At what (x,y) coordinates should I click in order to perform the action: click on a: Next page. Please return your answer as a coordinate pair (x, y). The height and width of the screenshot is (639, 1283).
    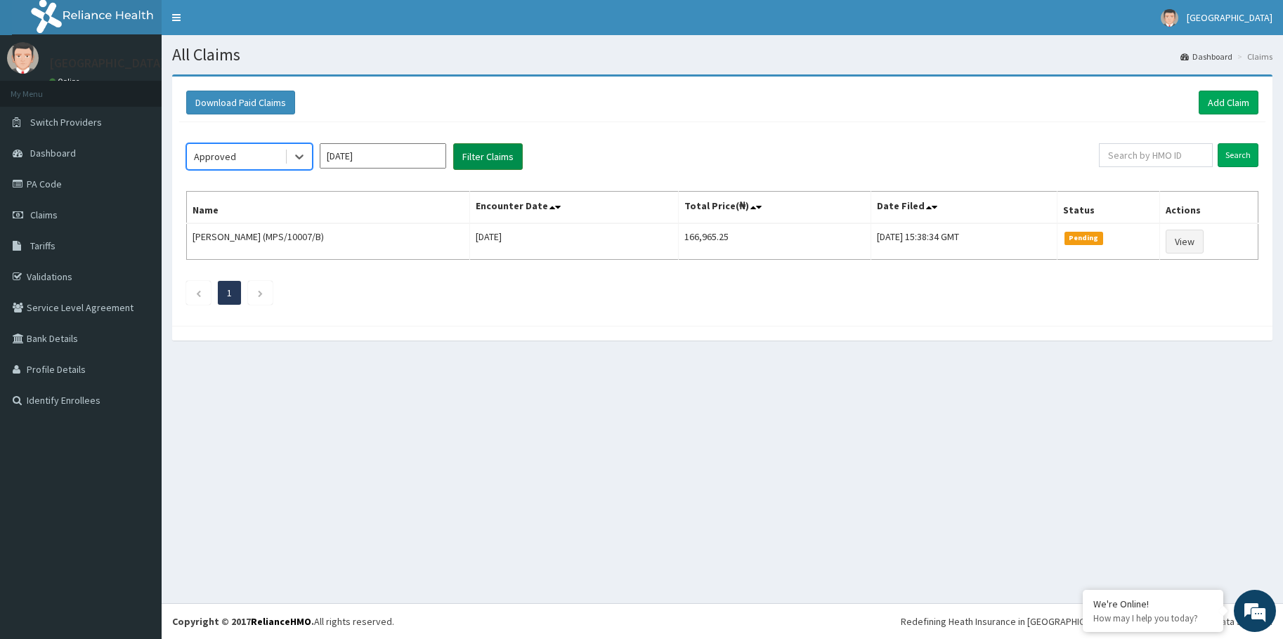
    Looking at the image, I should click on (260, 293).